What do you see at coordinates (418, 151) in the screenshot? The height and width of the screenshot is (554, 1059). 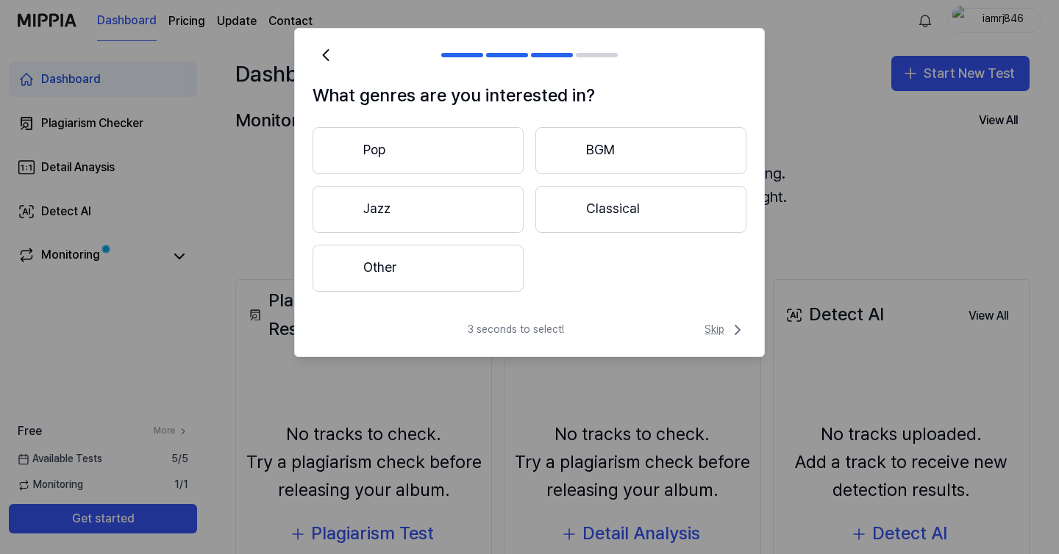 I see `button: Pop` at bounding box center [418, 151].